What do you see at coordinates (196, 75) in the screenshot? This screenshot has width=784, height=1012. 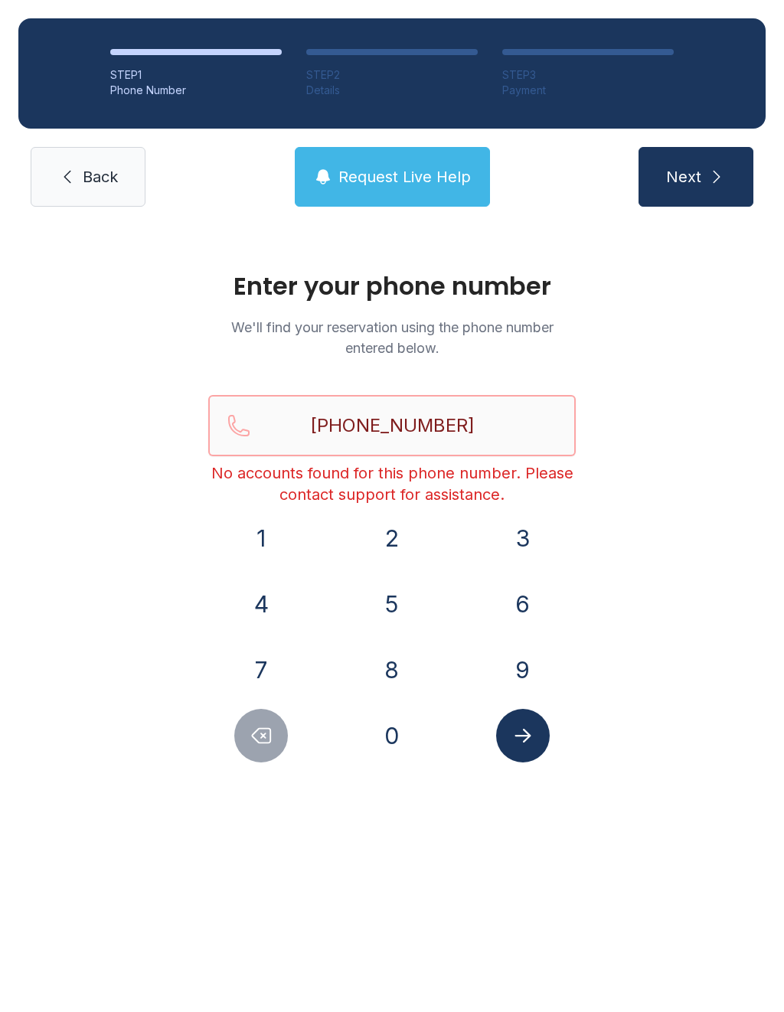 I see `div: STEP 1` at bounding box center [196, 75].